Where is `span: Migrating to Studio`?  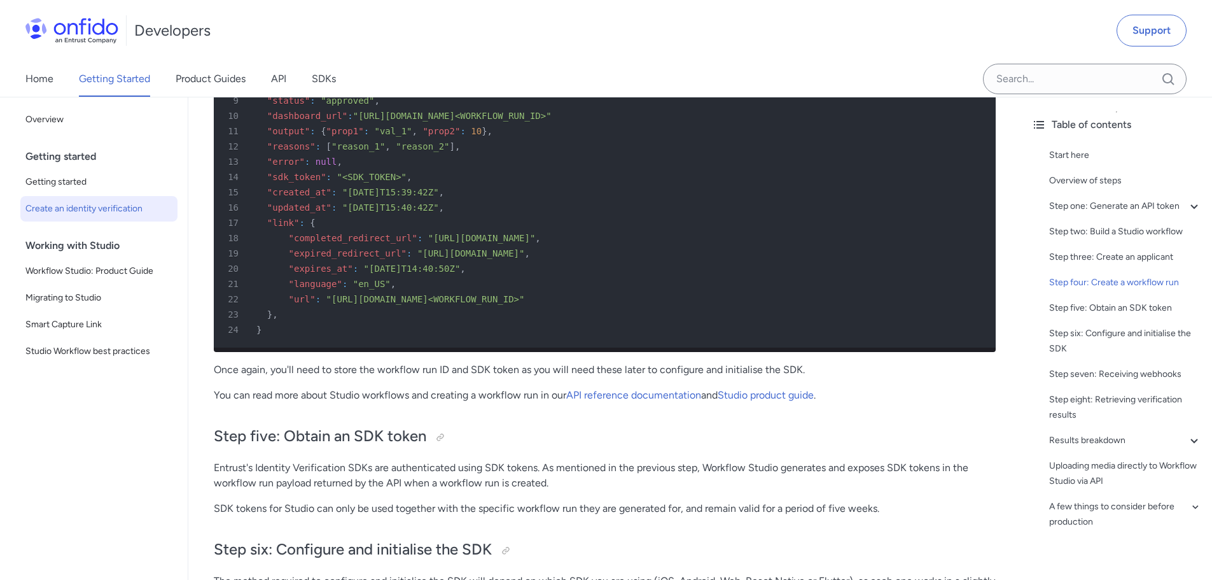
span: Migrating to Studio is located at coordinates (99, 298).